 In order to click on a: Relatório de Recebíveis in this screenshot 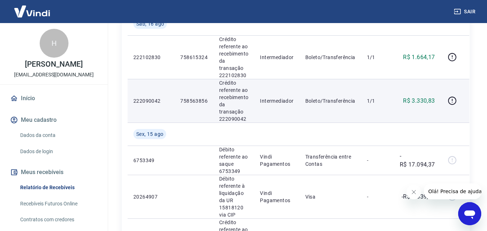, I will do `click(58, 188)`.